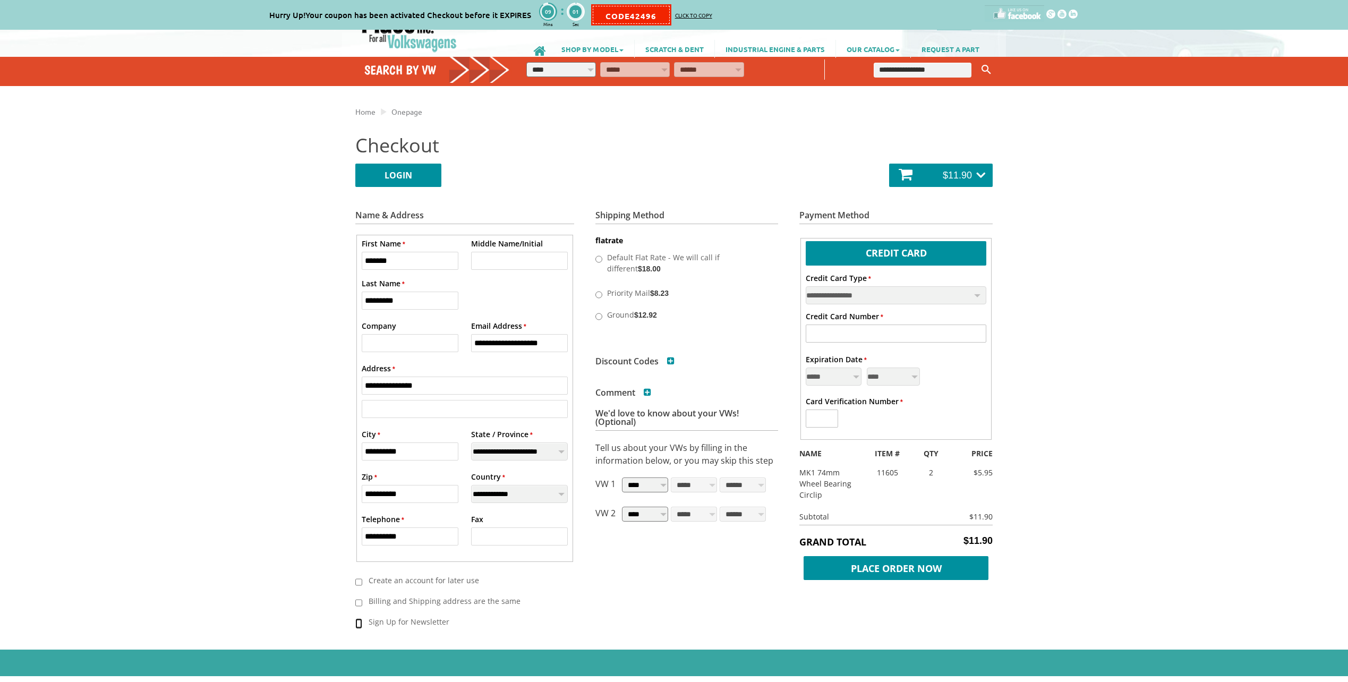  What do you see at coordinates (896, 217) in the screenshot?
I see `h3: Payment Method` at bounding box center [896, 217].